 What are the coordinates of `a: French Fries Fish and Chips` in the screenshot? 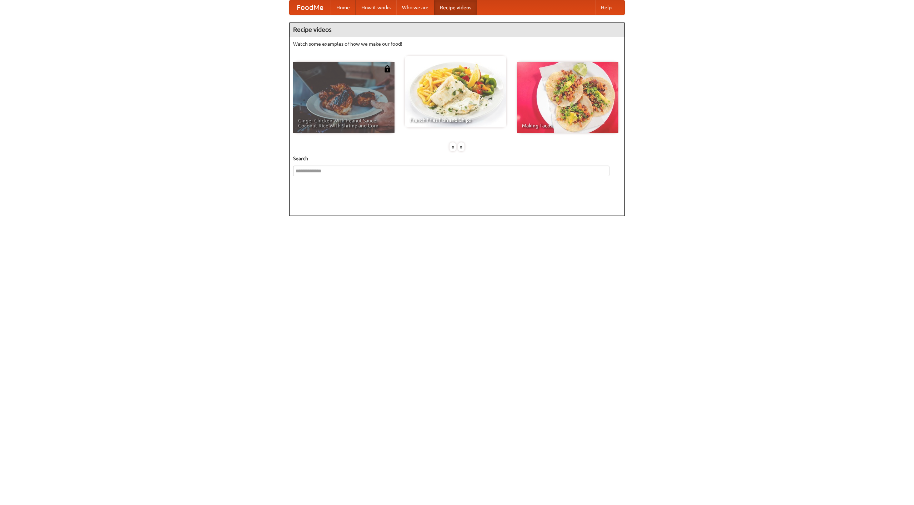 It's located at (456, 92).